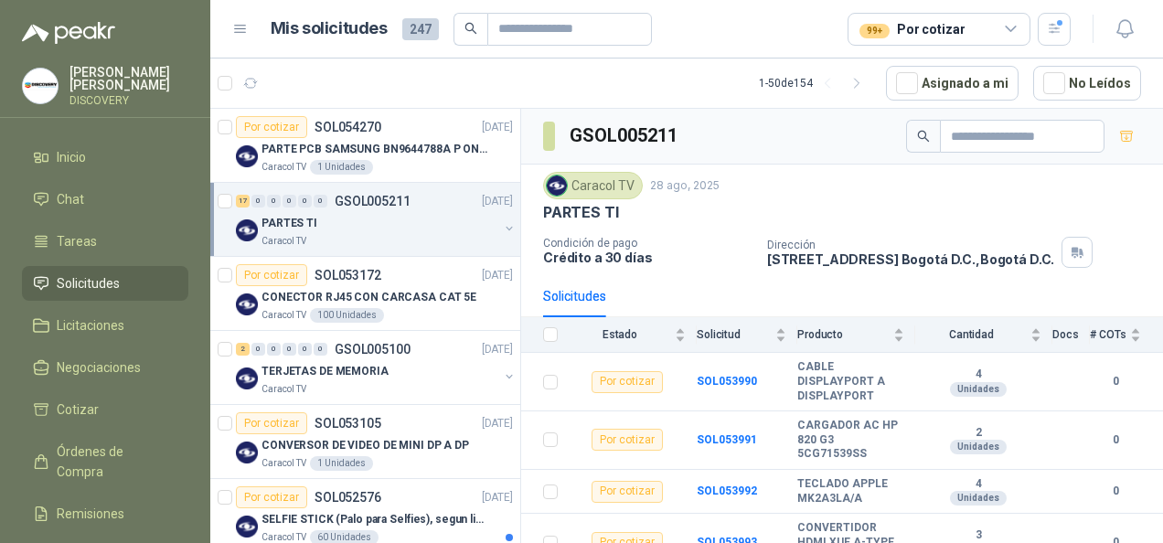 The width and height of the screenshot is (1163, 543). I want to click on a: Solicitudes, so click(105, 283).